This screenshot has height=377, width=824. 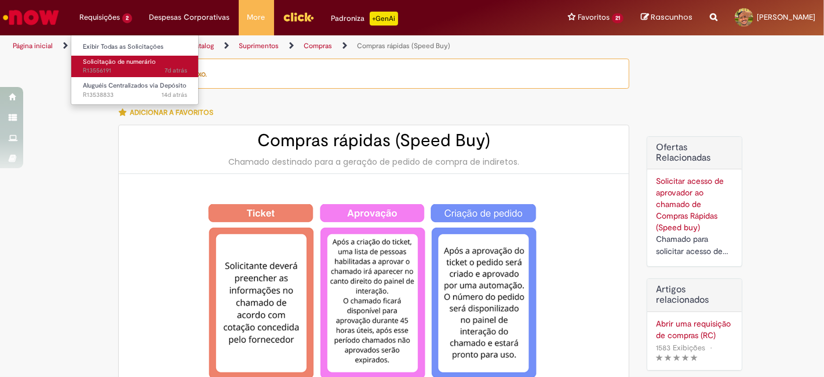 I want to click on span: Rascunhos, so click(x=672, y=17).